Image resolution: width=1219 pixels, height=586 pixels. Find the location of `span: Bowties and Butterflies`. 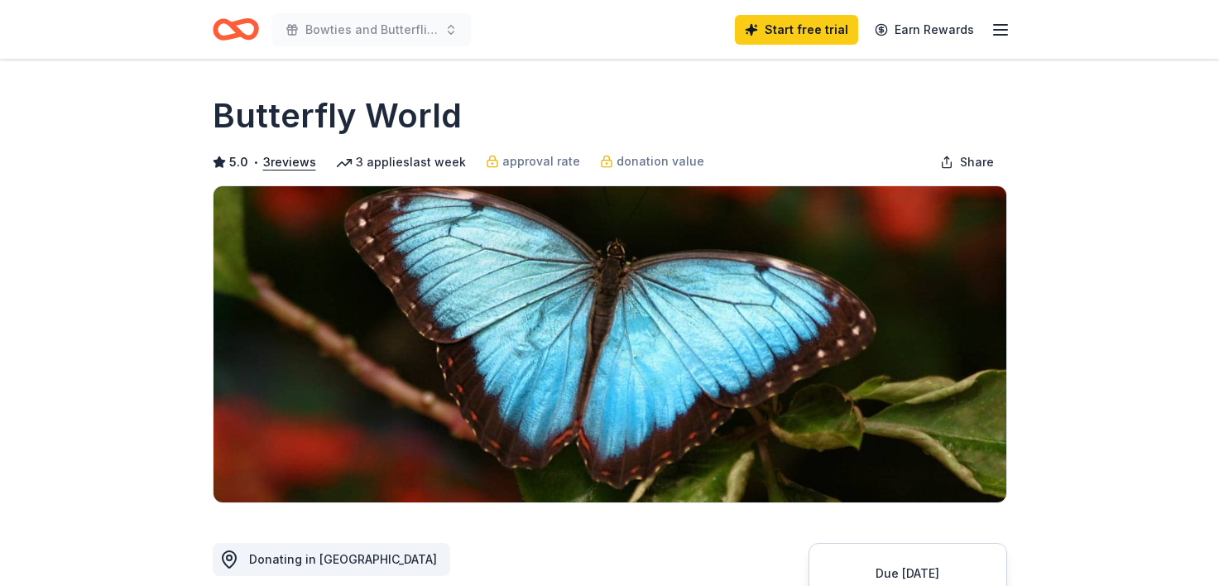

span: Bowties and Butterflies is located at coordinates (371, 30).